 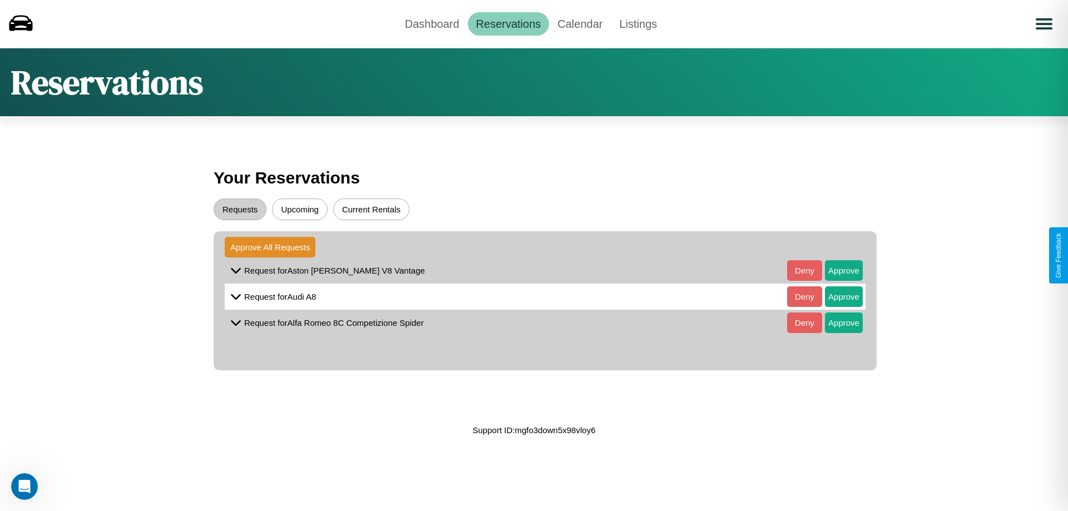 I want to click on a: Reservations, so click(x=509, y=24).